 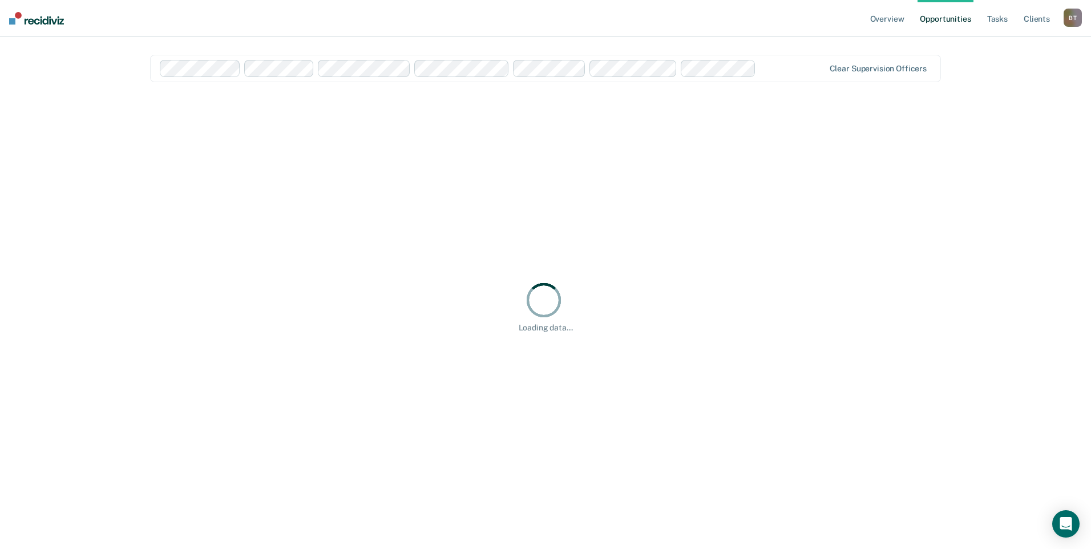 What do you see at coordinates (545, 327) in the screenshot?
I see `div: Loading data...` at bounding box center [545, 327].